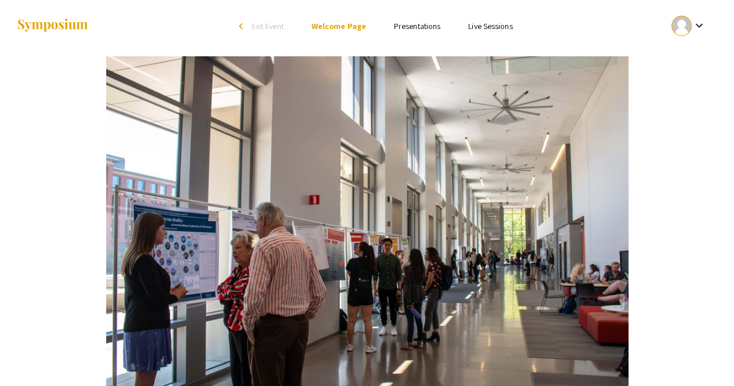 The height and width of the screenshot is (386, 734). I want to click on a: Live Sessions, so click(490, 26).